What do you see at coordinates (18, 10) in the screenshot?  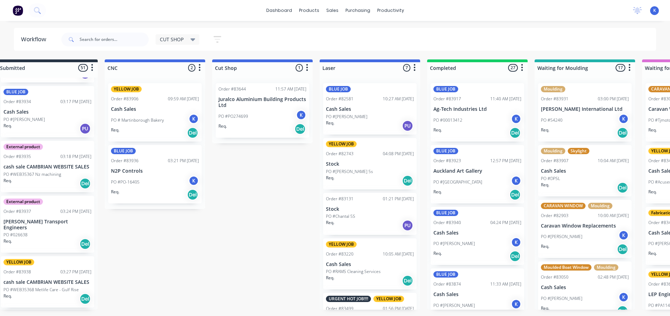 I see `img: Factory` at bounding box center [18, 10].